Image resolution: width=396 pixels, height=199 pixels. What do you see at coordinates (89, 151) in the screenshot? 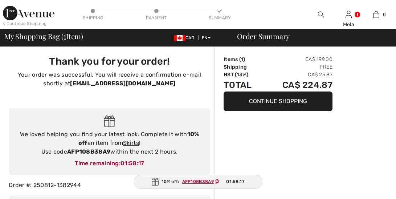
I see `strong: AFP108B38A9` at bounding box center [89, 151].